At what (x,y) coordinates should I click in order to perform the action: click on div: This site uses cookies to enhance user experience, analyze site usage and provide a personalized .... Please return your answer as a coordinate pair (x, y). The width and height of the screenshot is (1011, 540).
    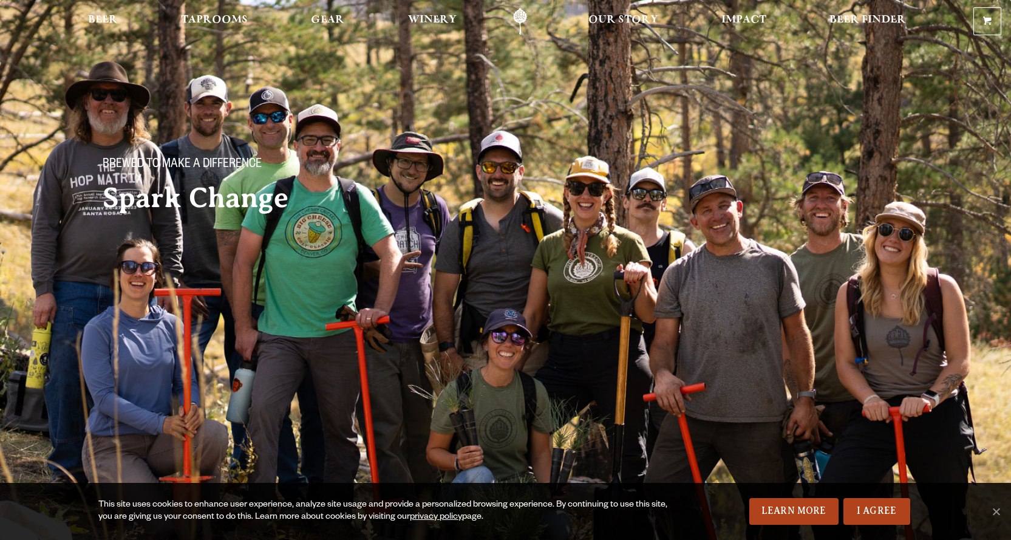
    Looking at the image, I should click on (383, 511).